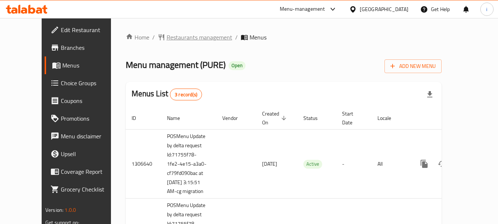 The image size is (498, 224). I want to click on span: Grocery Checklist, so click(90, 189).